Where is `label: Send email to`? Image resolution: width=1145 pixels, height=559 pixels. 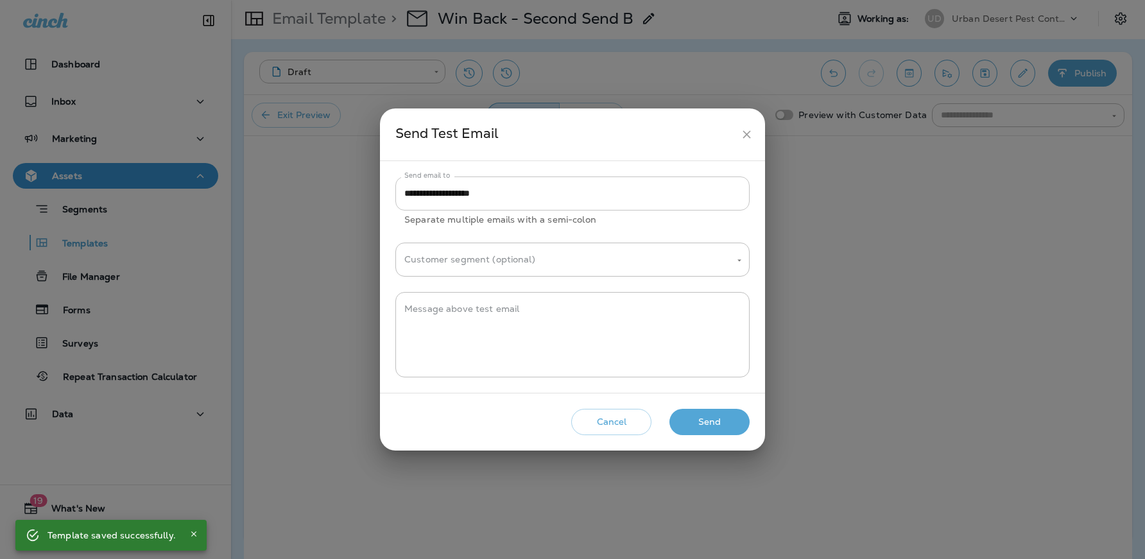
label: Send email to is located at coordinates (427, 175).